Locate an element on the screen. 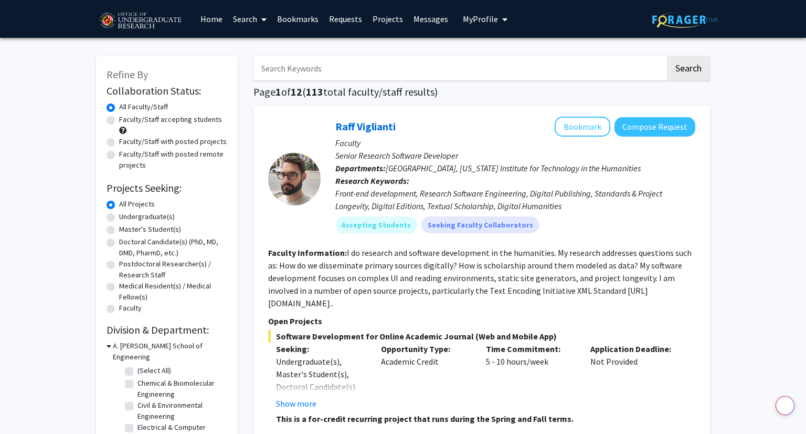  label: Undergraduate(s) is located at coordinates (147, 216).